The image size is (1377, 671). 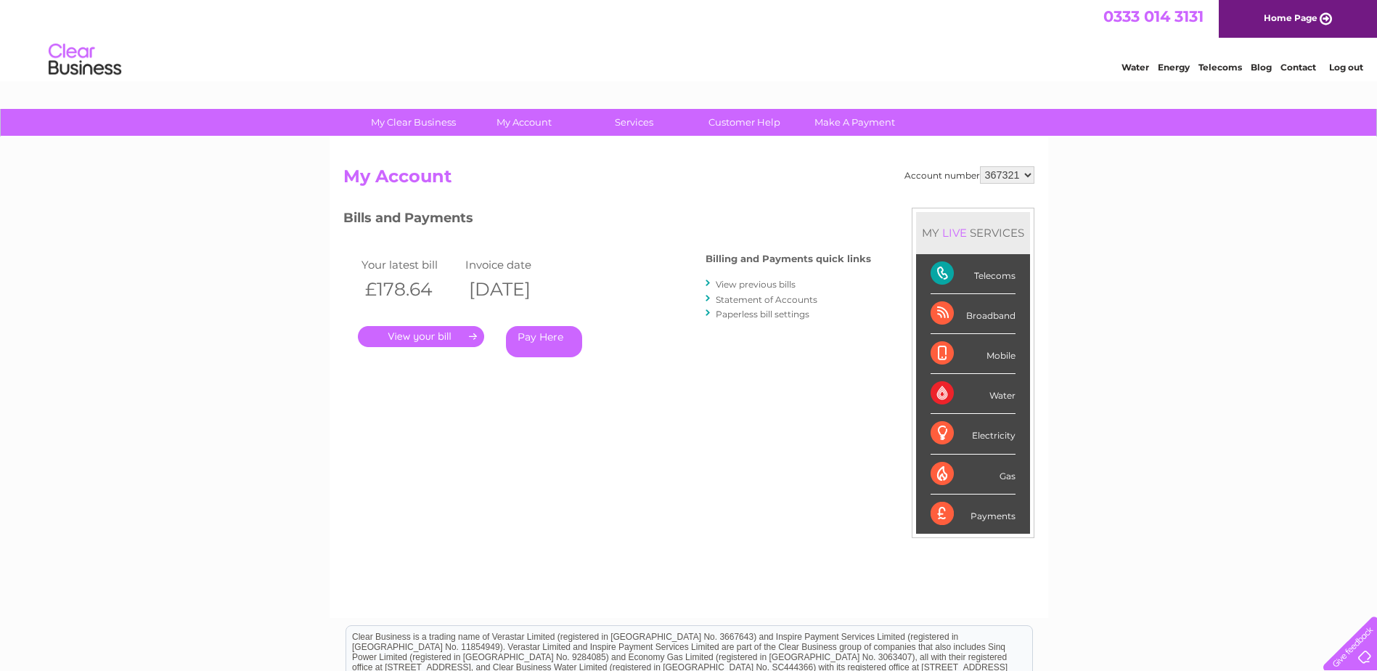 What do you see at coordinates (1153, 16) in the screenshot?
I see `a: 0333 014 3131` at bounding box center [1153, 16].